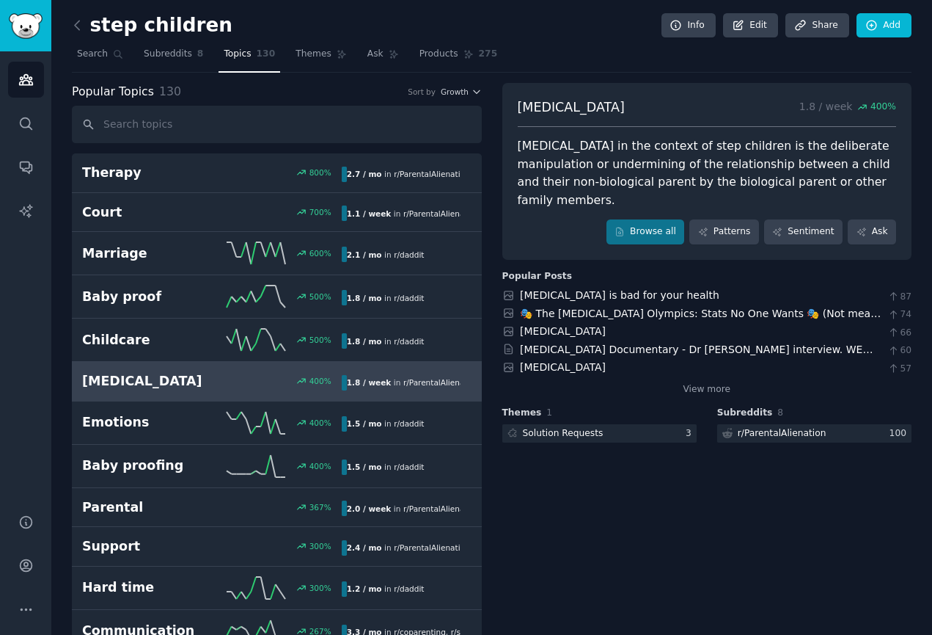  I want to click on b: 2.4 / mo, so click(365, 547).